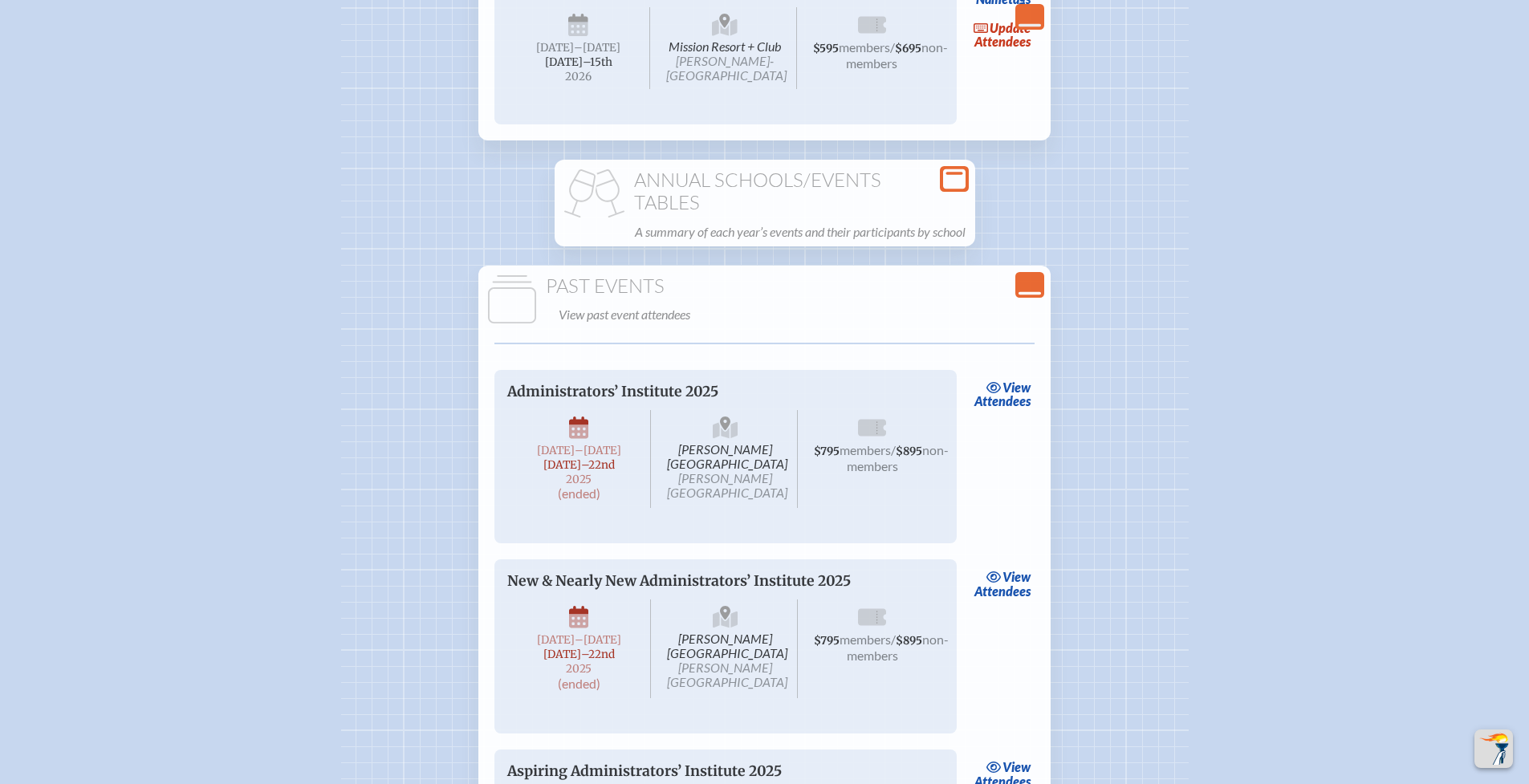  Describe the element at coordinates (800, 232) in the screenshot. I see `p: A summary of each year’s events and their participants by school` at that location.